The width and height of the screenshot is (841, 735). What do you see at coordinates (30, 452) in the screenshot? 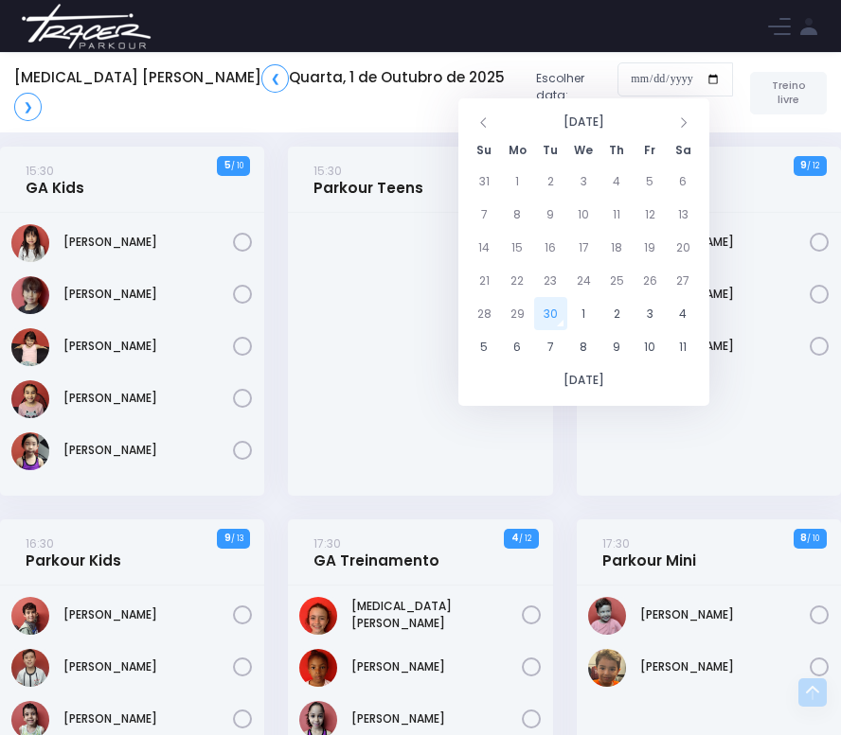
I see `img: Serena Tseng` at bounding box center [30, 452].